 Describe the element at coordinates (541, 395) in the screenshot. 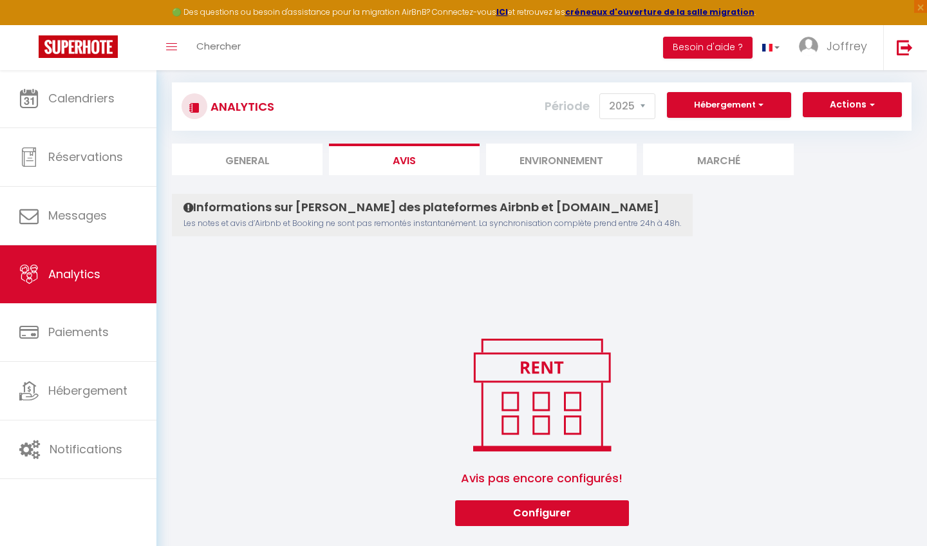

I see `img: rent.png` at that location.